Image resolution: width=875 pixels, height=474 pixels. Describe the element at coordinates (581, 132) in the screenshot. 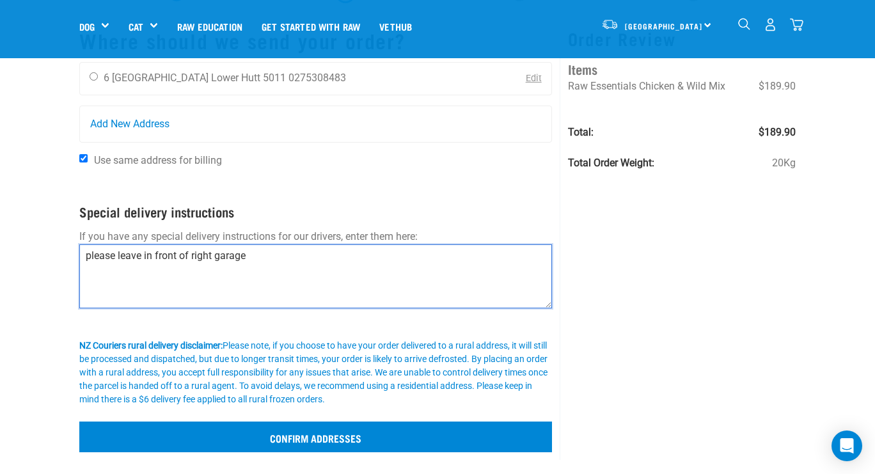

I see `strong: Total:` at that location.